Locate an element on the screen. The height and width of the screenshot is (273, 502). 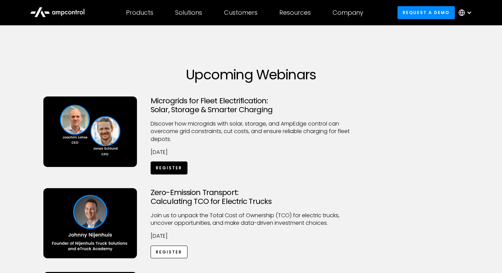
h1: Upcoming Webinars is located at coordinates (251, 74).